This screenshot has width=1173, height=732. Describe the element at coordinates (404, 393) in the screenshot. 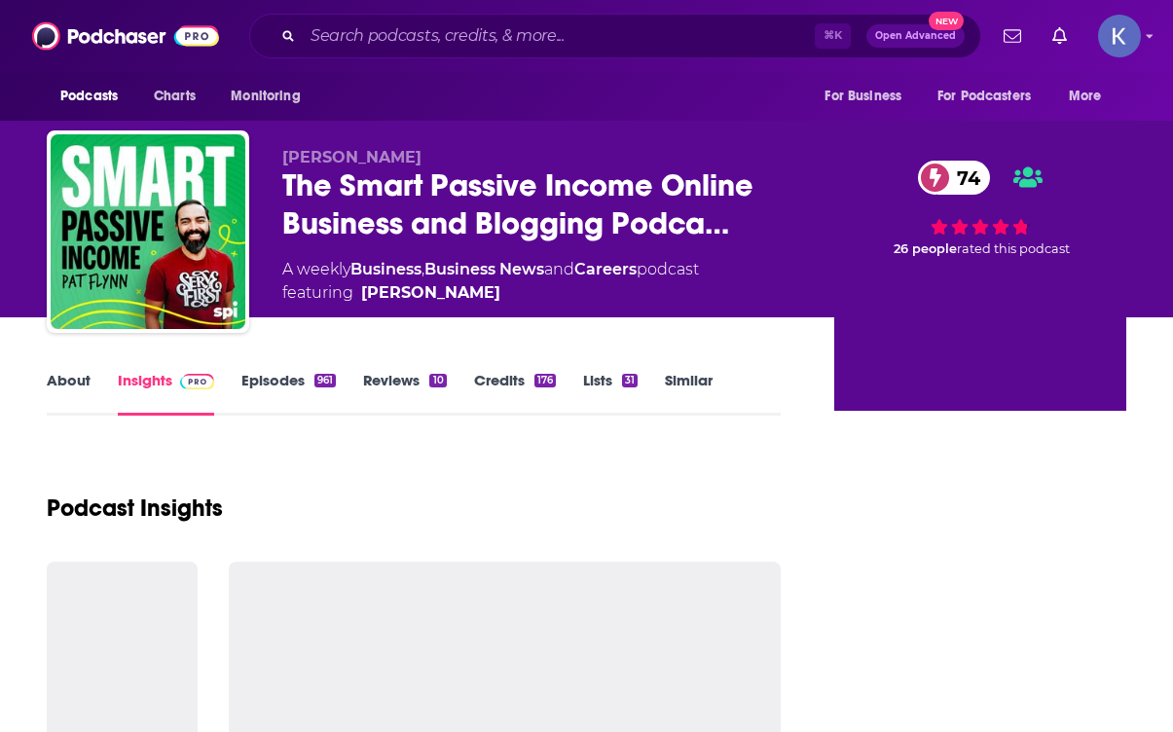

I see `a: Reviews10` at that location.